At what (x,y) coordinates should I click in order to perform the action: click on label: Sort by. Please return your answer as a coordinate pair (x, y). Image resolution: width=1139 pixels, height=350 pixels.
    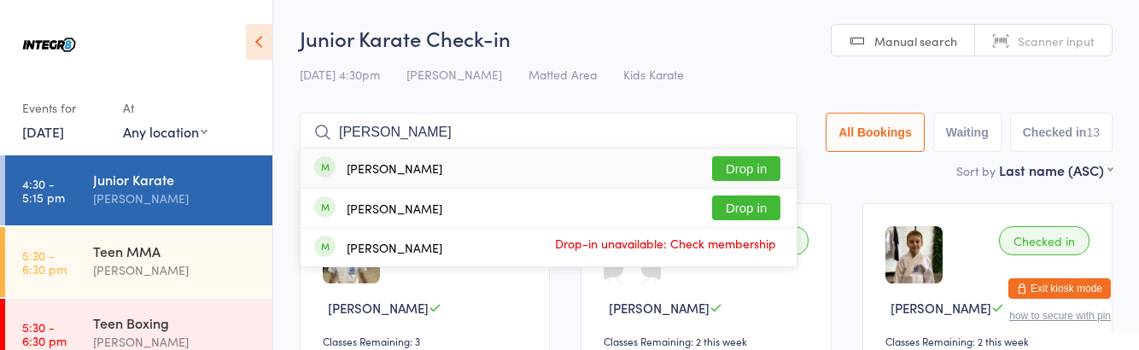
    Looking at the image, I should click on (976, 171).